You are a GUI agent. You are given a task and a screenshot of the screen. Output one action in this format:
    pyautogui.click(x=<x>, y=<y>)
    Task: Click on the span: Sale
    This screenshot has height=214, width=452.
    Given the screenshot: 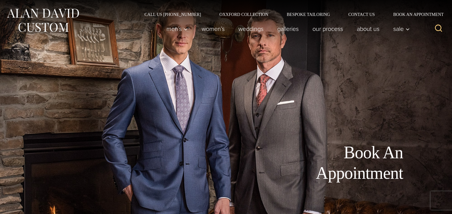 What is the action you would take?
    pyautogui.click(x=402, y=29)
    